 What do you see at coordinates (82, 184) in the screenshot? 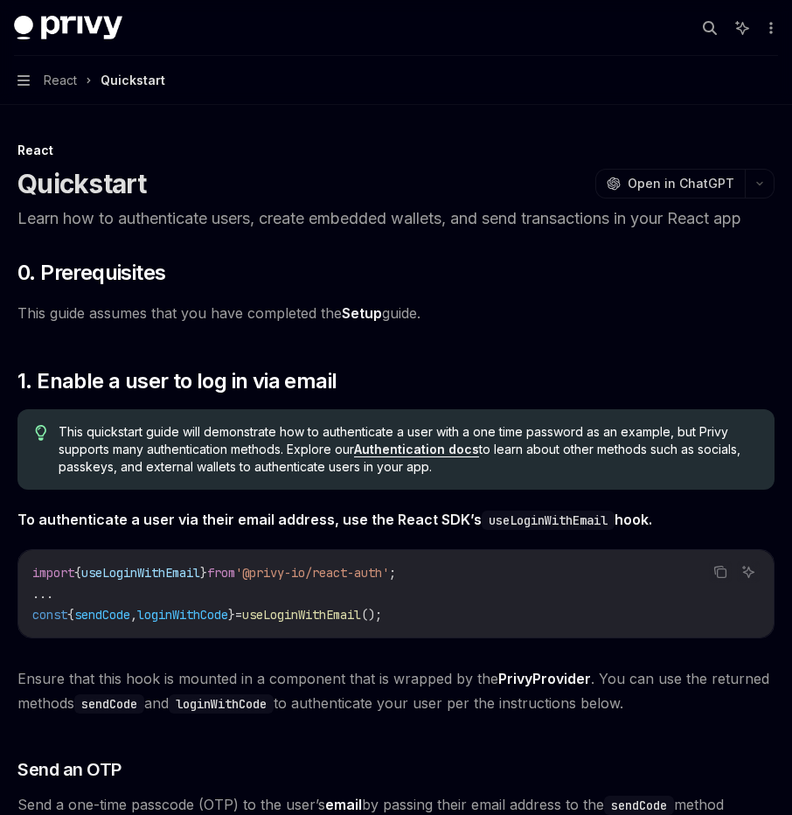
I see `h1: Quickstart` at bounding box center [82, 184].